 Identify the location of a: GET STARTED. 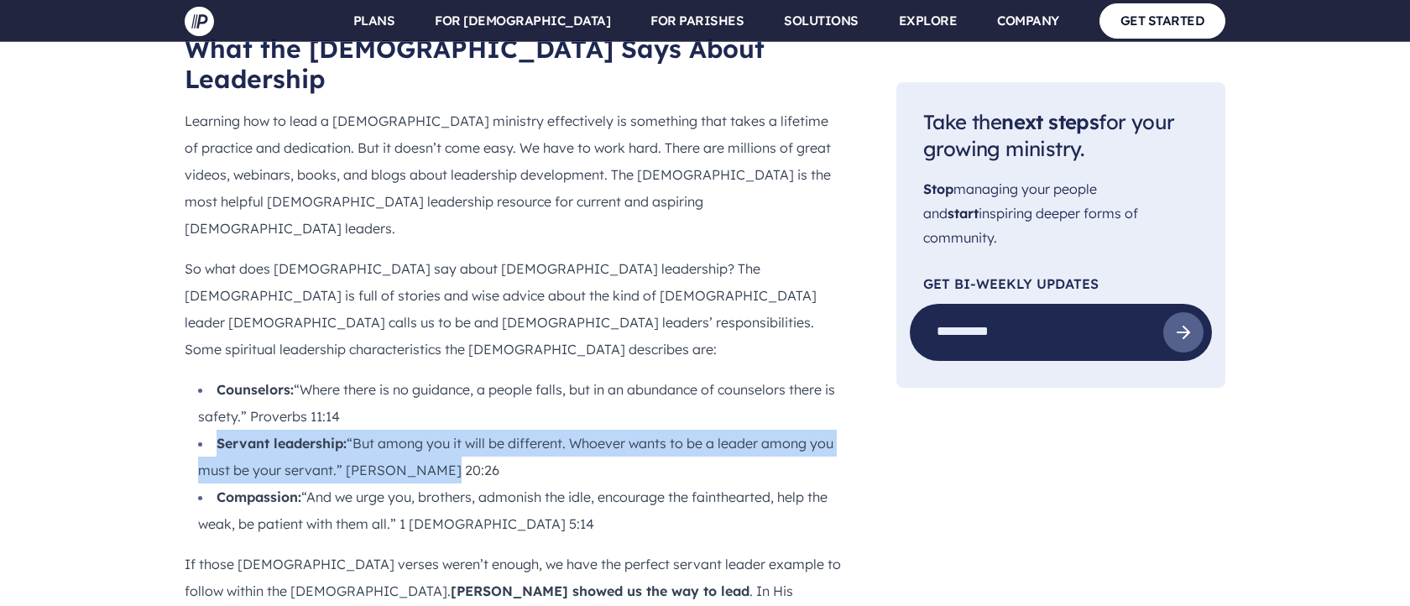
(1162, 20).